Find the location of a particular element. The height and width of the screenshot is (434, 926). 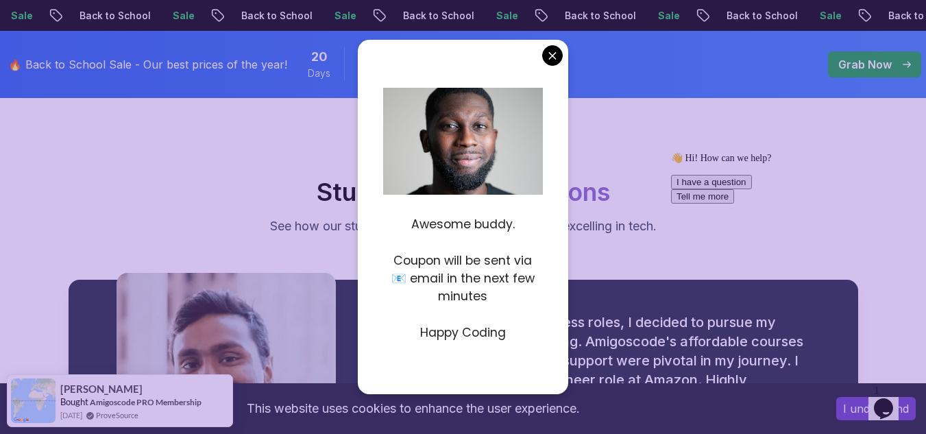

p: 🔥 Back to School Sale - Our best prices of the year! is located at coordinates (147, 64).